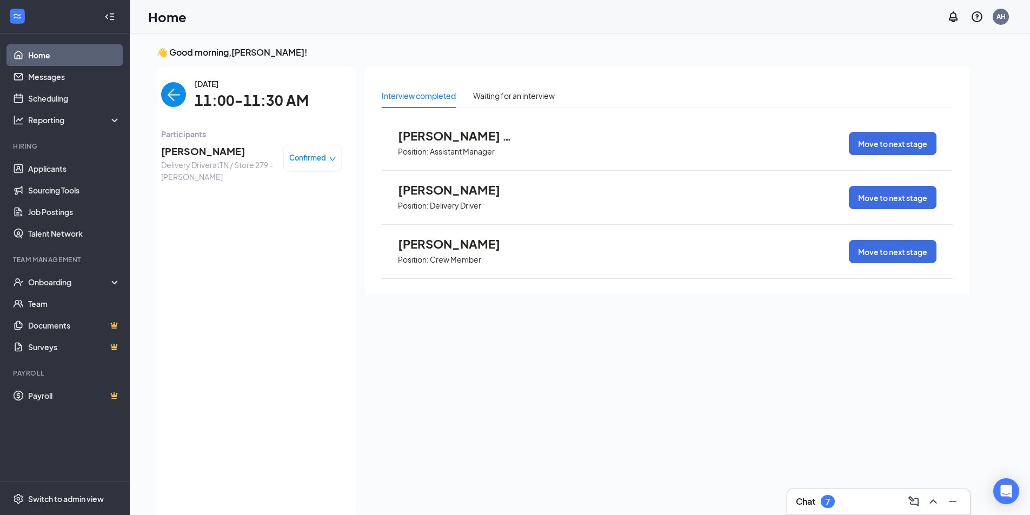  Describe the element at coordinates (251, 101) in the screenshot. I see `span: 11:00-11:30 AM` at that location.